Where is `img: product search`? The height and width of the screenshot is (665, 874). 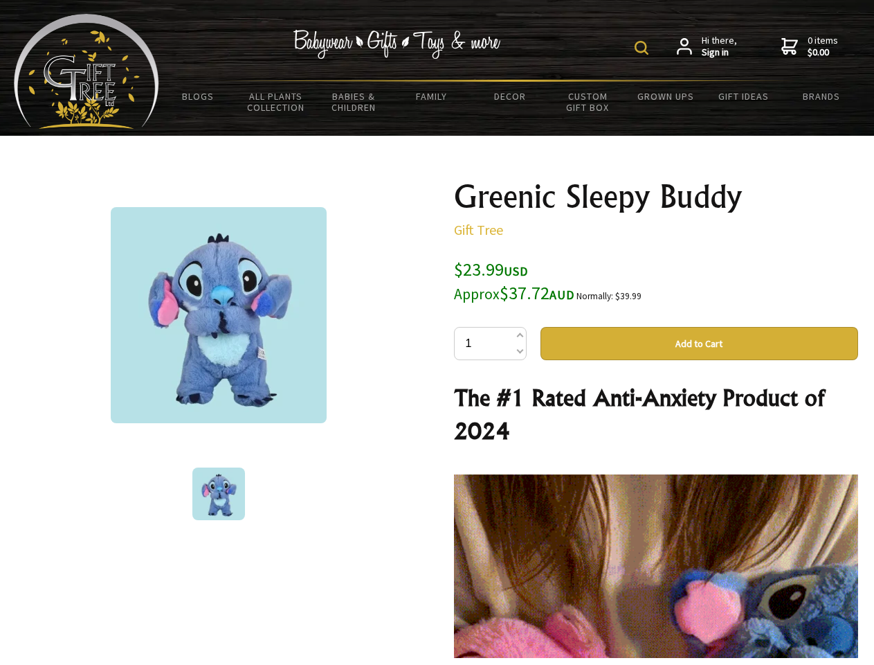
img: product search is located at coordinates (642, 48).